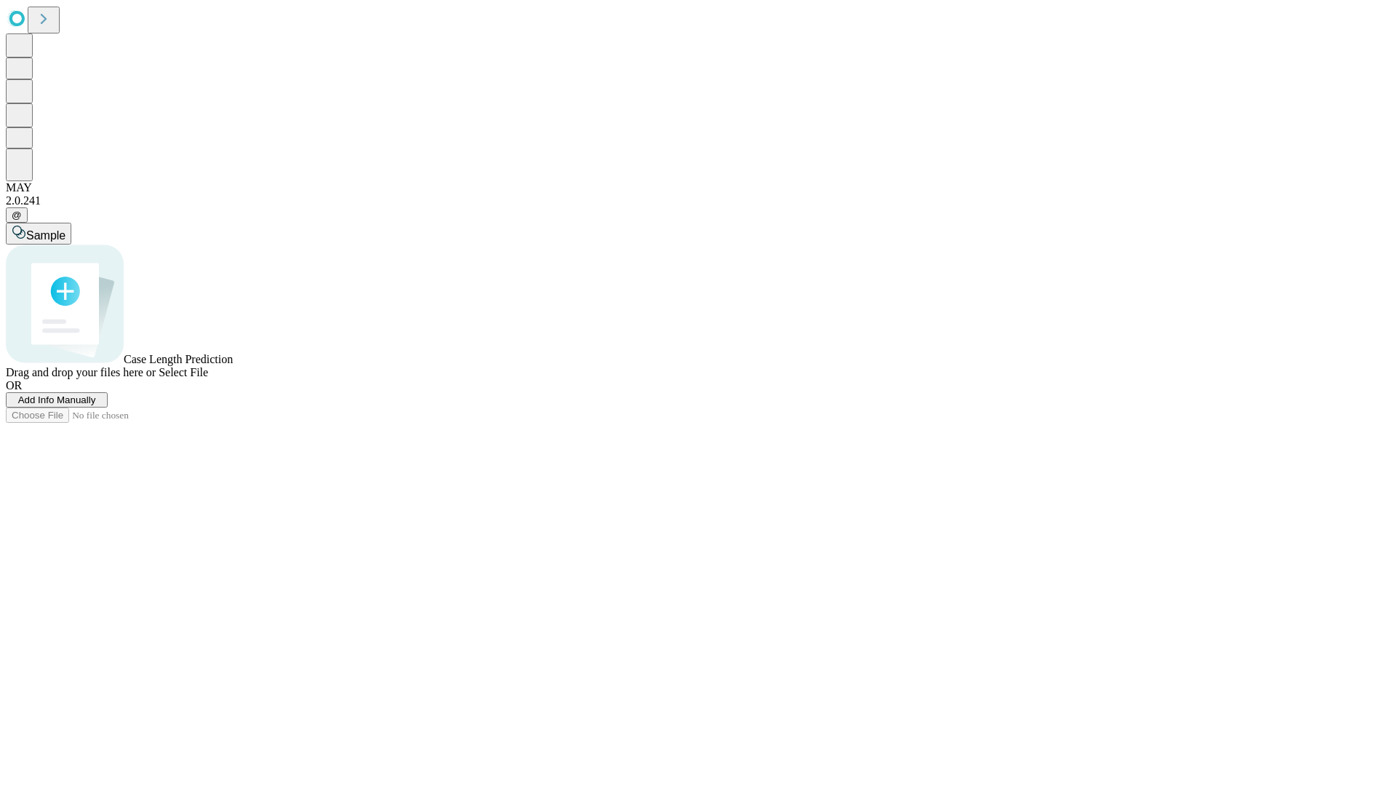 The image size is (1397, 786). What do you see at coordinates (14, 385) in the screenshot?
I see `span: OR` at bounding box center [14, 385].